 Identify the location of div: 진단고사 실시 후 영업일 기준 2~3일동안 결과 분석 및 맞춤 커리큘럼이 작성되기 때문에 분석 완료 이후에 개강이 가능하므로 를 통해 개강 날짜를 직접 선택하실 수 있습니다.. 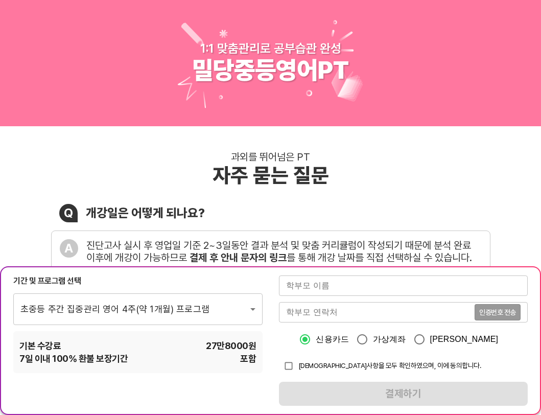
(284, 251).